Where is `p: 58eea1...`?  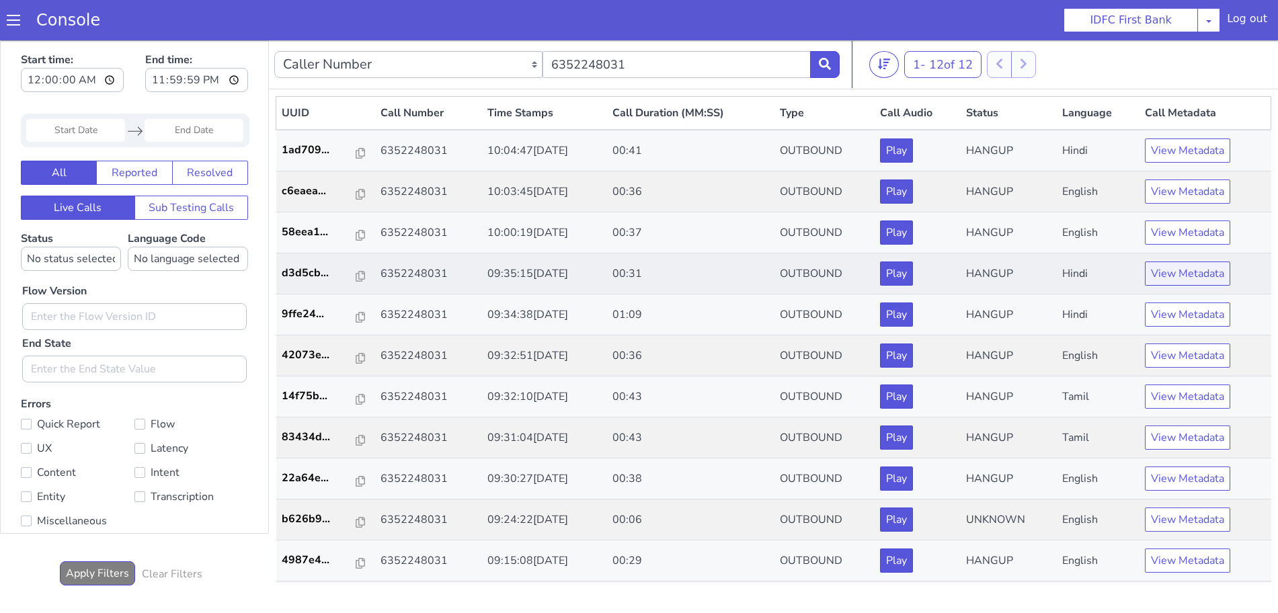 p: 58eea1... is located at coordinates (319, 192).